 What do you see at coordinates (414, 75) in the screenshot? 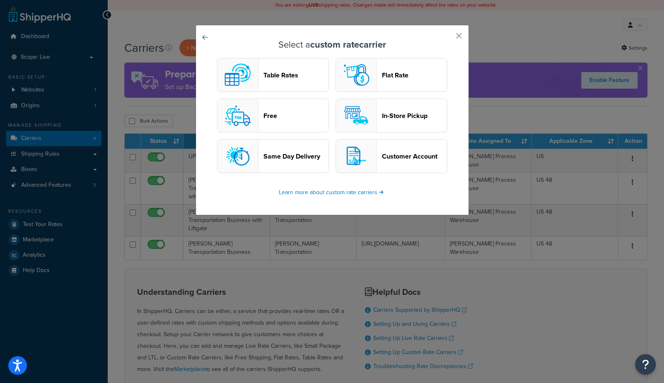
I see `header: Flat Rate` at bounding box center [414, 75].